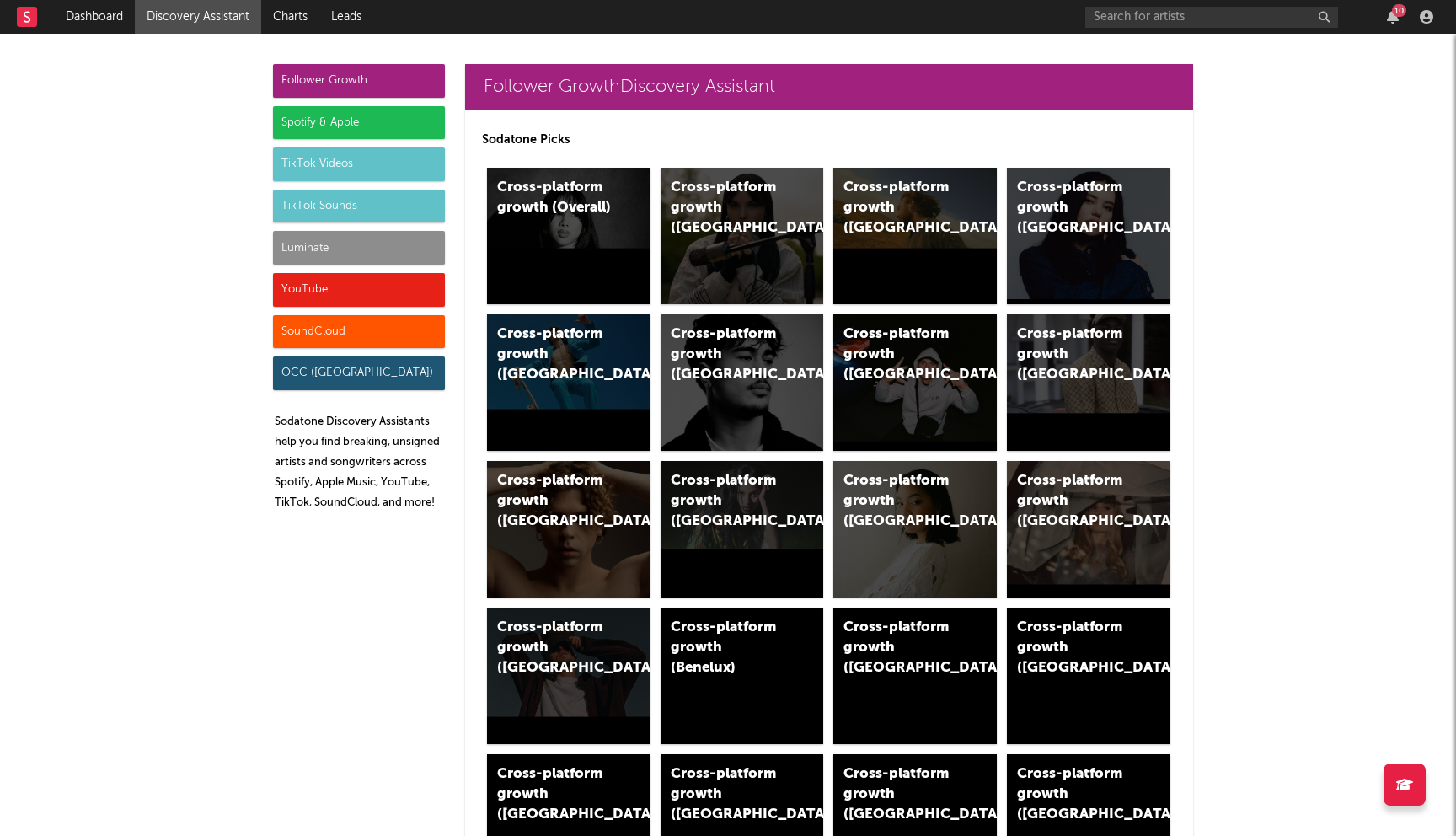 The height and width of the screenshot is (836, 1456). What do you see at coordinates (728, 648) in the screenshot?
I see `div: Cross-platform growth (Benelux)` at bounding box center [728, 648].